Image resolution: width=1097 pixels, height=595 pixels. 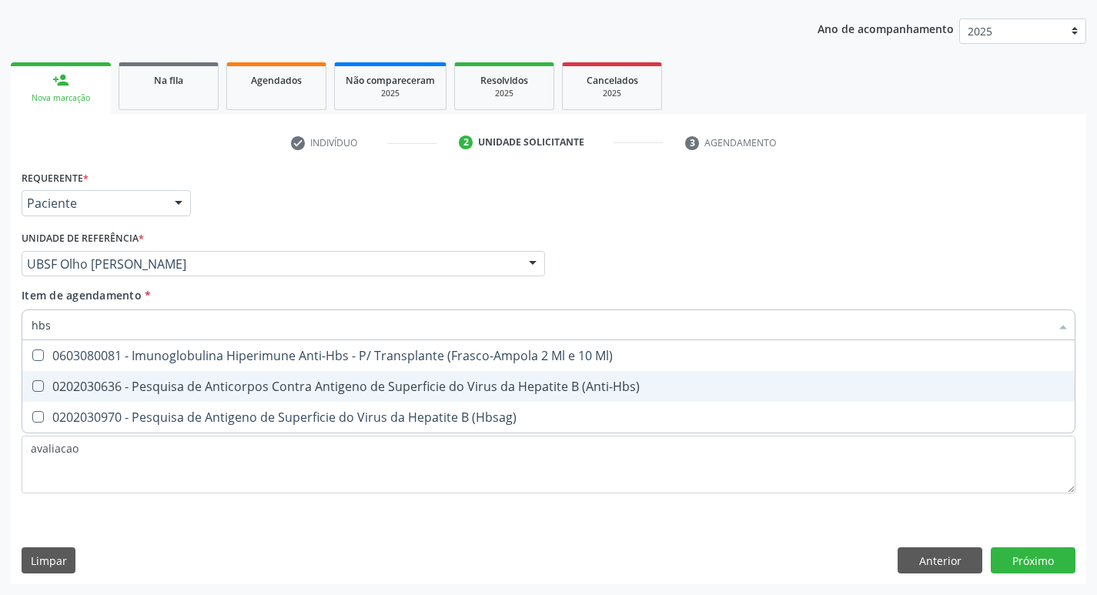 What do you see at coordinates (93, 203) in the screenshot?
I see `span: Paciente` at bounding box center [93, 203].